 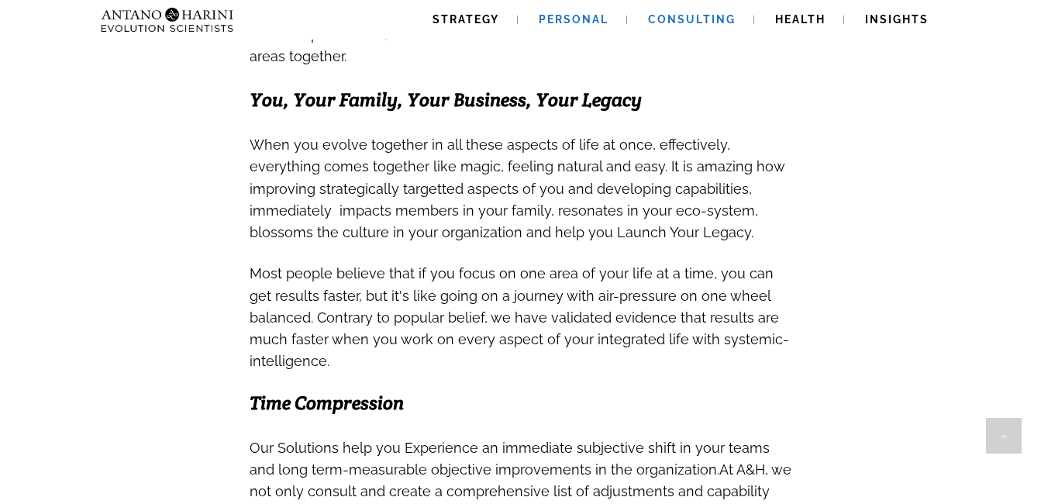 What do you see at coordinates (509, 458) in the screenshot?
I see `span: Our Solutions help you Experience an immediate subjective shift in your teams and long term-measu...` at bounding box center [509, 458].